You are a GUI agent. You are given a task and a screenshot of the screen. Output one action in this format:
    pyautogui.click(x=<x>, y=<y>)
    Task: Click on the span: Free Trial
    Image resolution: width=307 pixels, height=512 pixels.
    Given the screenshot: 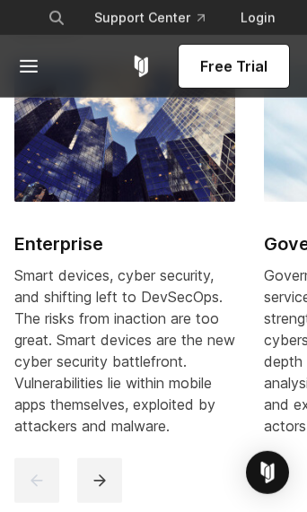 What is the action you would take?
    pyautogui.click(x=233, y=66)
    